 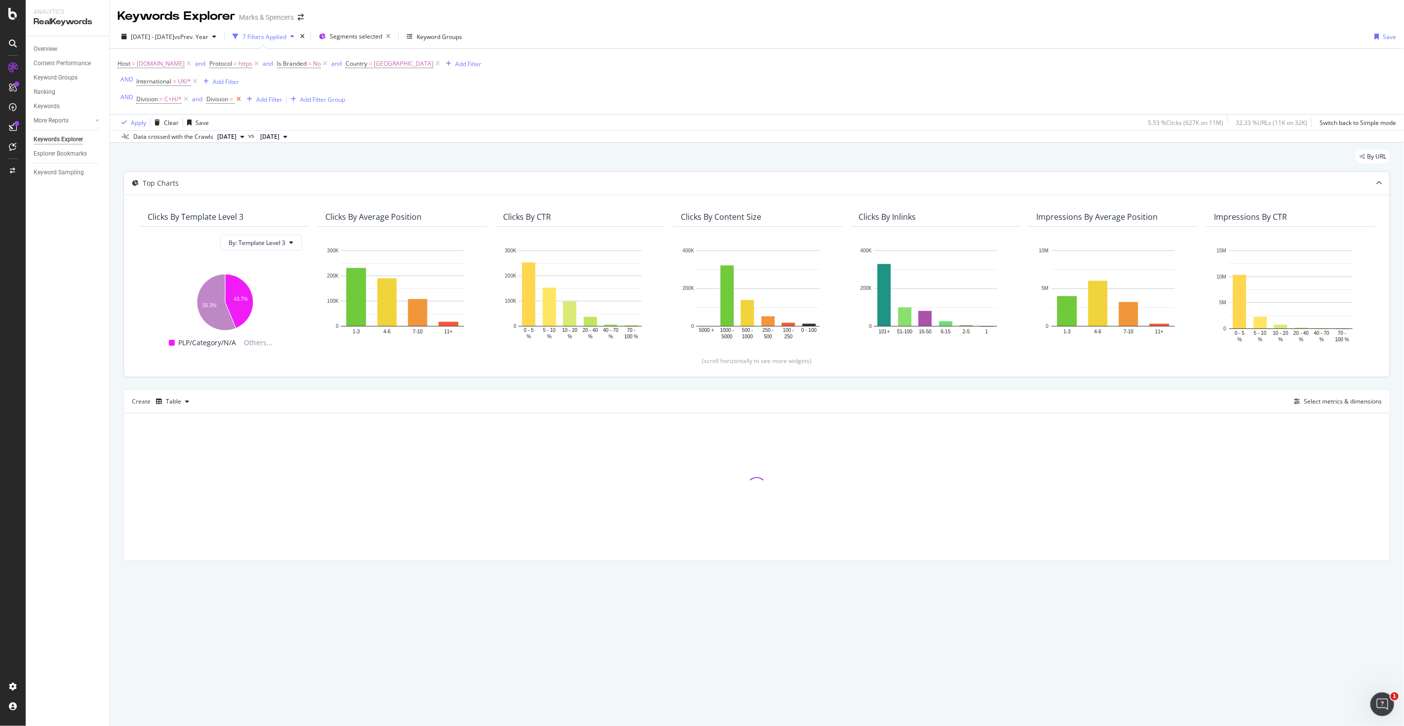 I want to click on text: 4-6, so click(x=387, y=332).